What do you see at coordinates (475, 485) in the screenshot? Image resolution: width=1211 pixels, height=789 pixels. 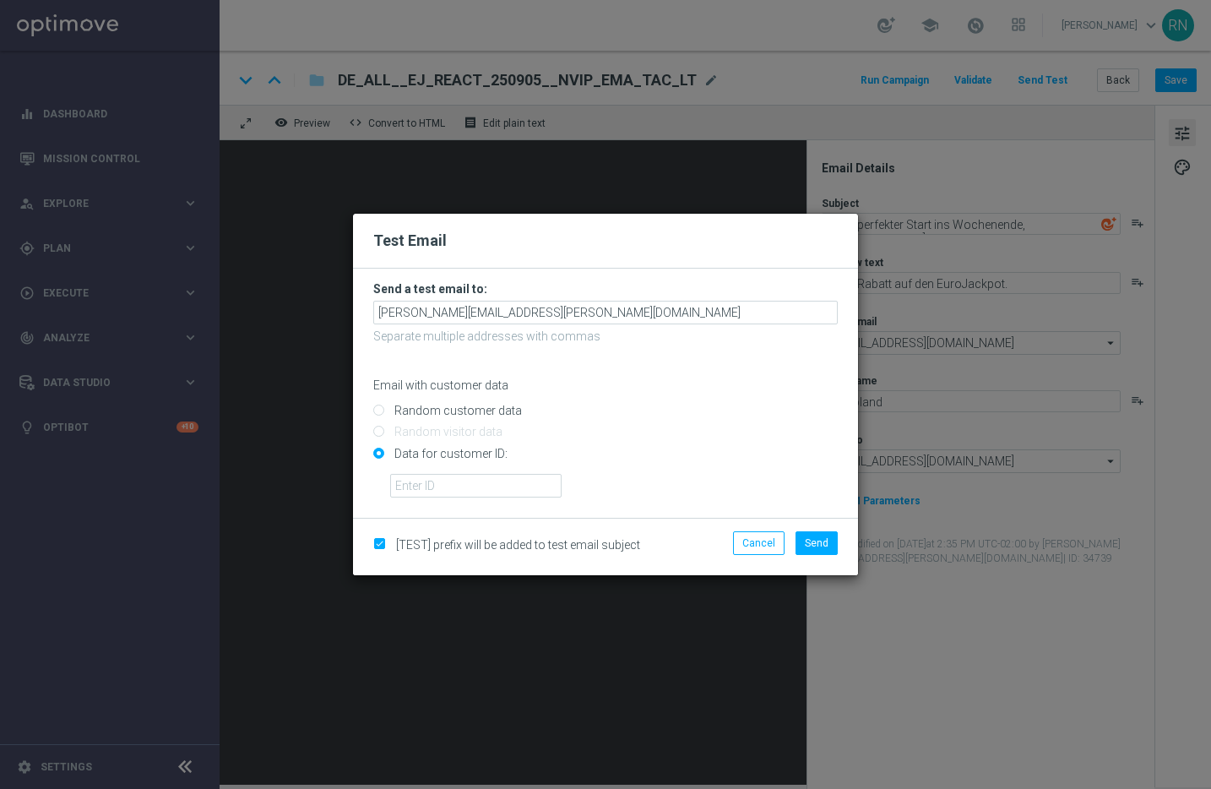 I see `input: Enter ID` at bounding box center [475, 485].